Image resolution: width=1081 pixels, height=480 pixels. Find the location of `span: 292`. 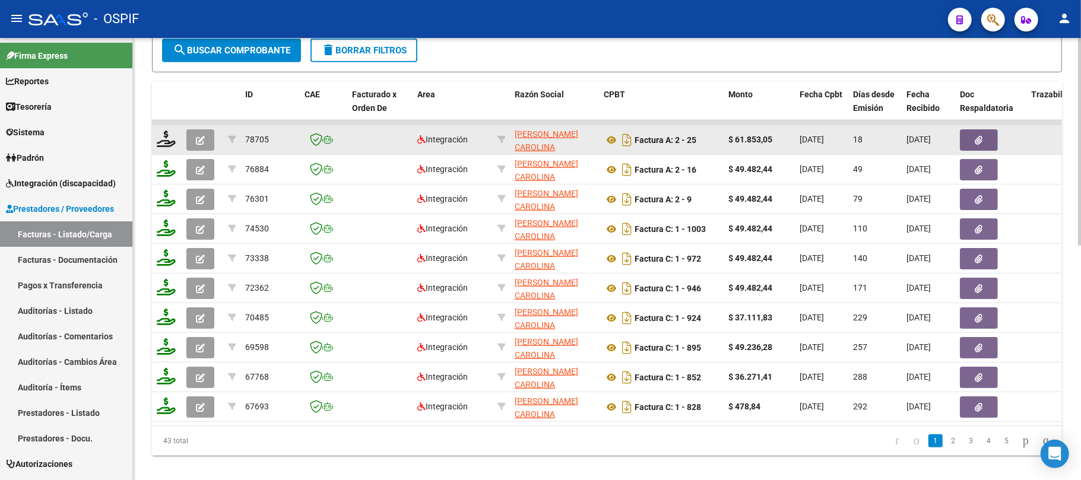

span: 292 is located at coordinates (860, 406).